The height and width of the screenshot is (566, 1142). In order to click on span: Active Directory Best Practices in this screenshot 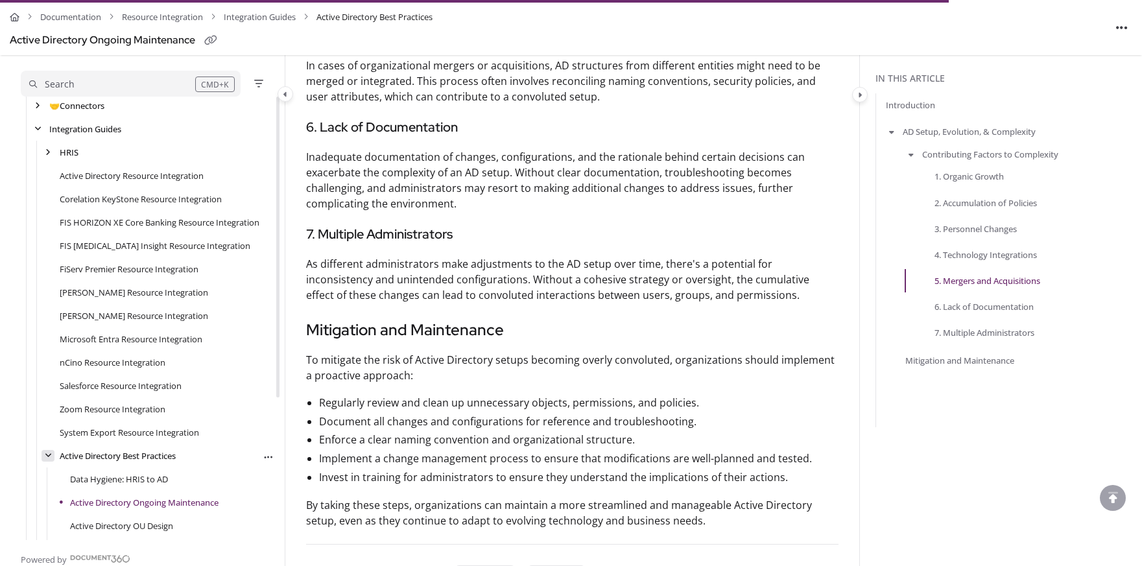, I will do `click(374, 17)`.